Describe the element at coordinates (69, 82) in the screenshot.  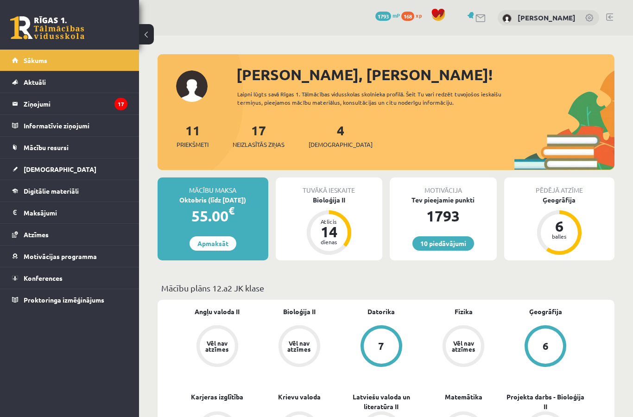
I see `a: Aktuāli` at that location.